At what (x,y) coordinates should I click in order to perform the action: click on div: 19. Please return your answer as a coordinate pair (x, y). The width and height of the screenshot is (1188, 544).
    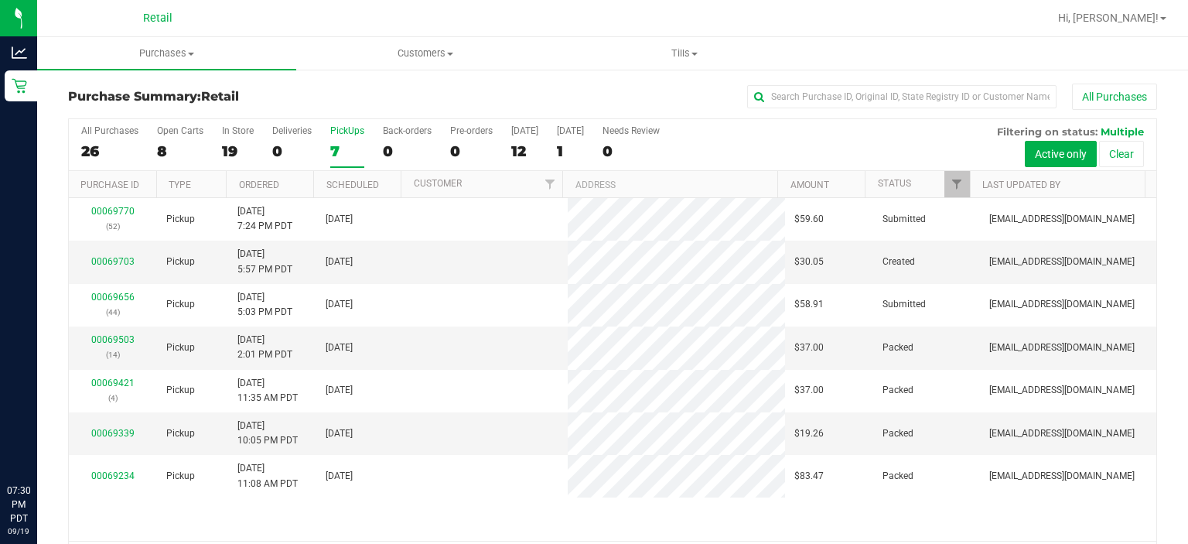
    Looking at the image, I should click on (237, 151).